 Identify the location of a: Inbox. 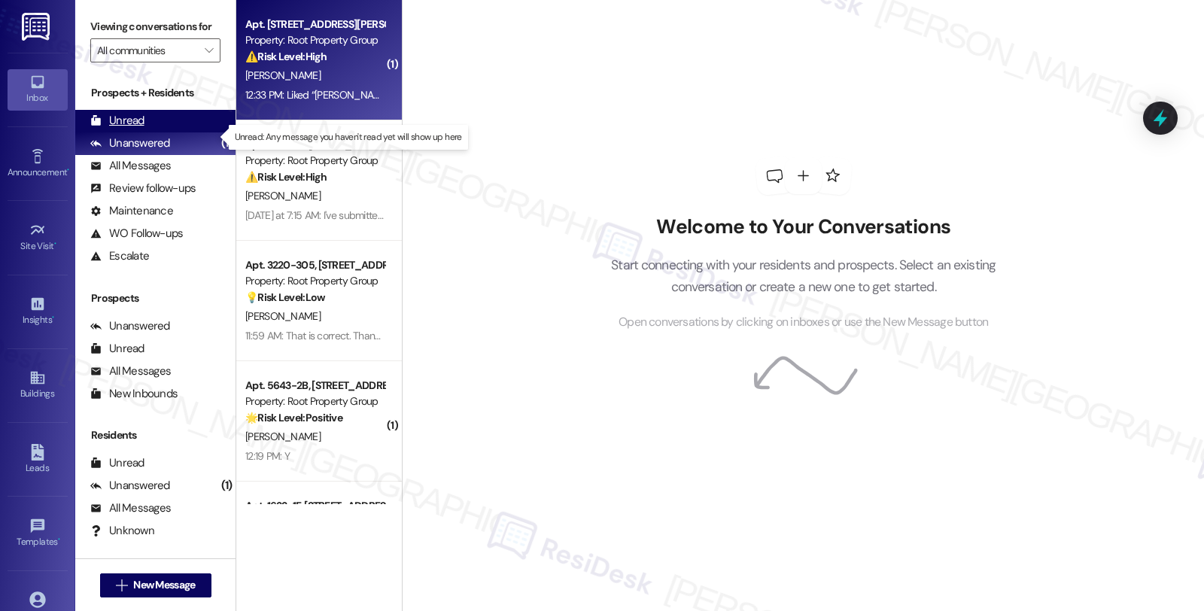
(38, 90).